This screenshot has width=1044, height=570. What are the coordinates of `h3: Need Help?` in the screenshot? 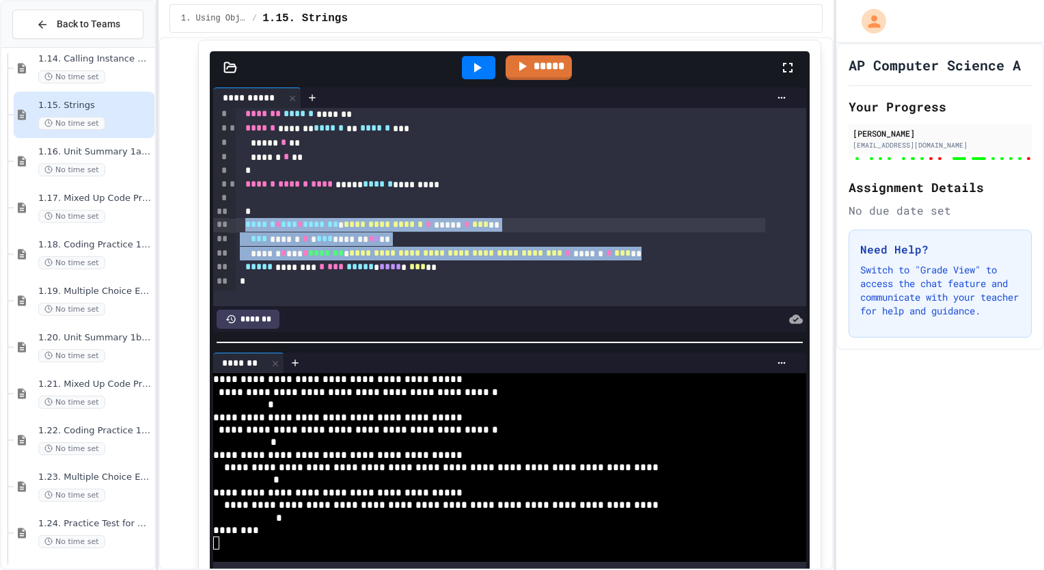 It's located at (940, 249).